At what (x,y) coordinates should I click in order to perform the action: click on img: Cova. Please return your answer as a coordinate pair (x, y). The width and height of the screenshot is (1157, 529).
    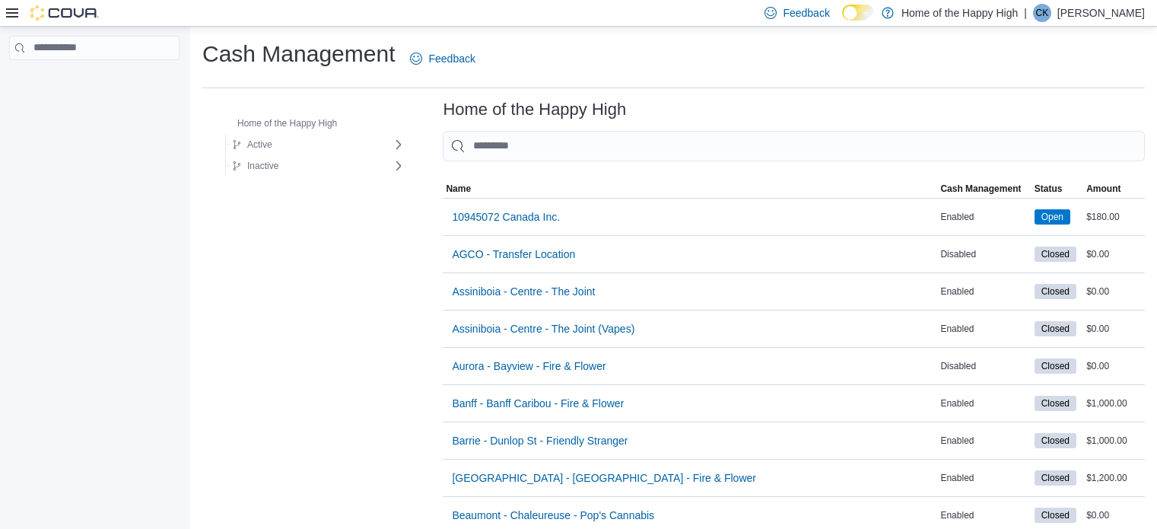
    Looking at the image, I should click on (65, 13).